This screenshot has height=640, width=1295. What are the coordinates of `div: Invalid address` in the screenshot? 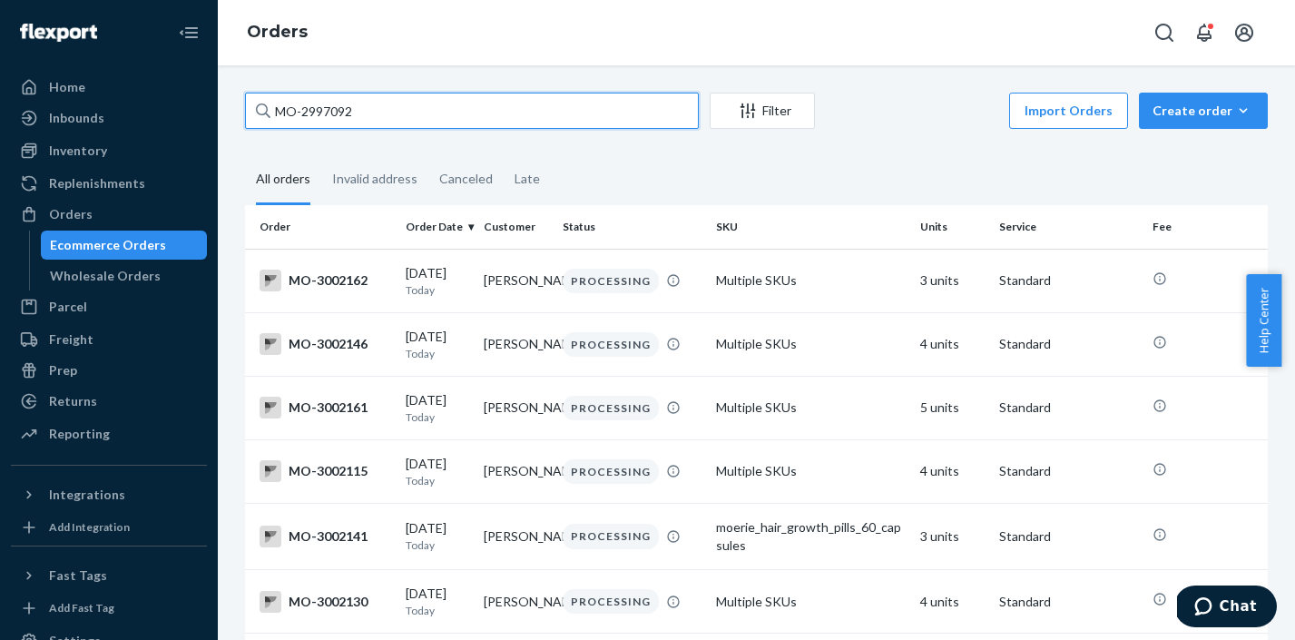 It's located at (375, 179).